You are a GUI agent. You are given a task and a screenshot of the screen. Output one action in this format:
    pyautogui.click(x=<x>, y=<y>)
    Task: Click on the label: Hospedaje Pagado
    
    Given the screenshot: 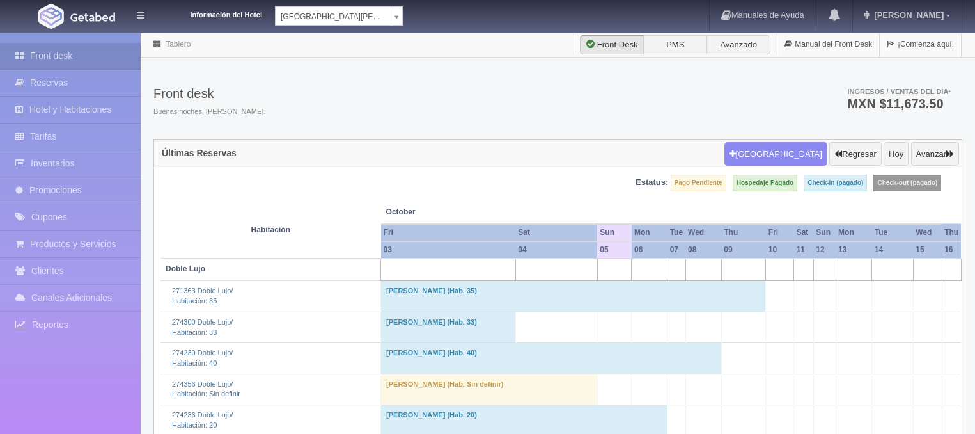 What is the action you would take?
    pyautogui.click(x=765, y=183)
    